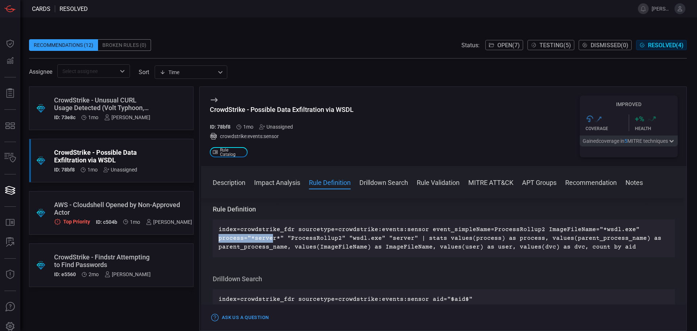 The image size is (697, 331). I want to click on span: Open ( 7 ), so click(509, 45).